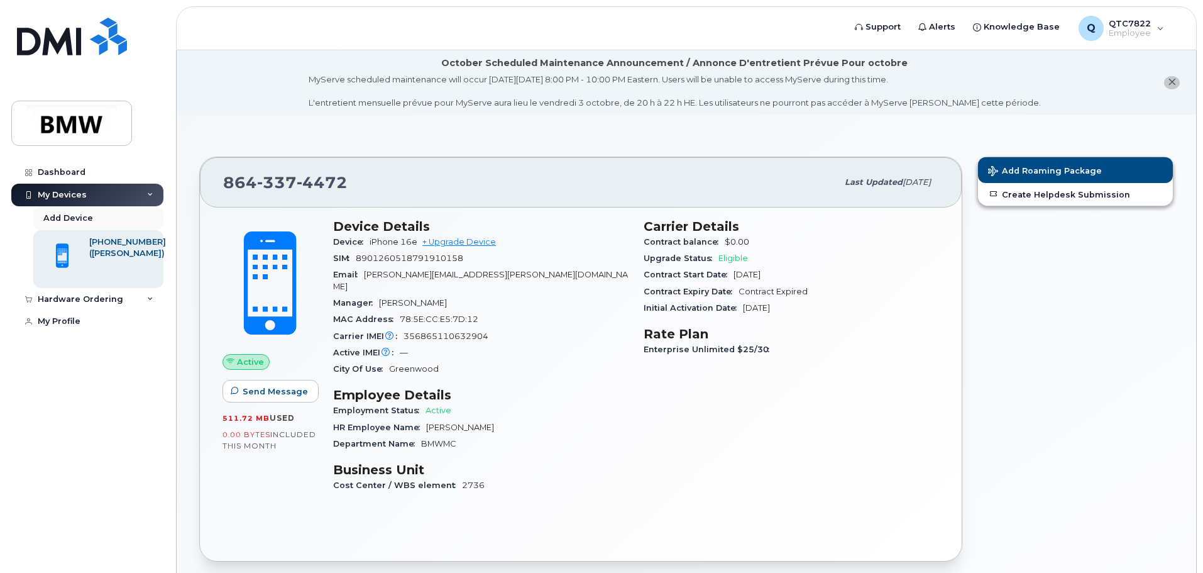 The width and height of the screenshot is (1203, 573). What do you see at coordinates (710, 349) in the screenshot?
I see `span: Enterprise Unlimited $25/30` at bounding box center [710, 349].